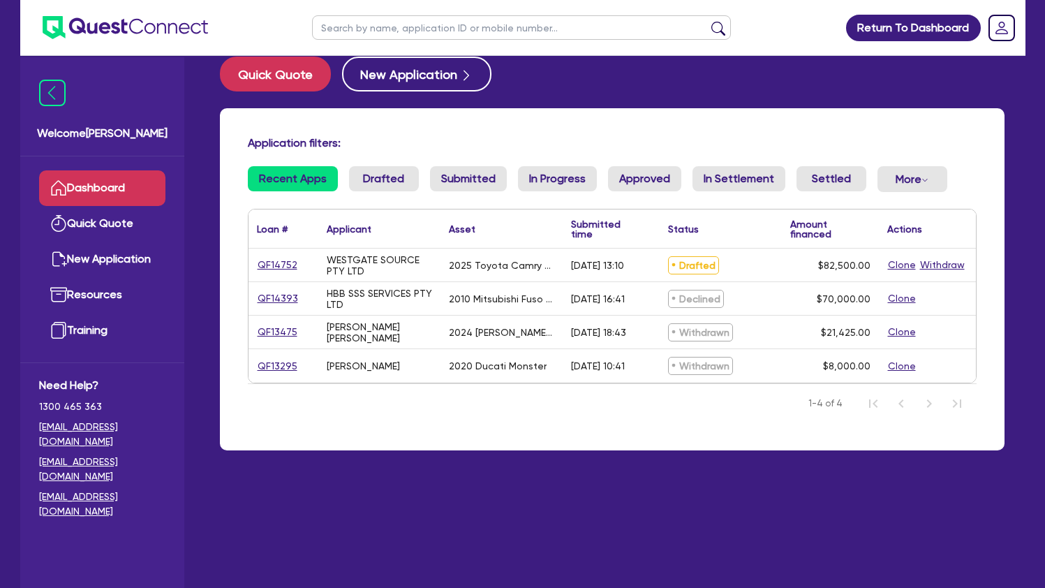 This screenshot has width=1045, height=588. What do you see at coordinates (930, 404) in the screenshot?
I see `button: Next Page` at bounding box center [930, 404].